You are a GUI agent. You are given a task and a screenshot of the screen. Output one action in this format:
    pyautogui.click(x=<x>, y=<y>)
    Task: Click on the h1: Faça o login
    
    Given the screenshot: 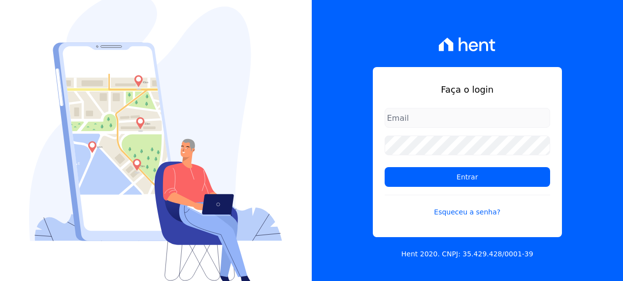 What is the action you would take?
    pyautogui.click(x=467, y=89)
    